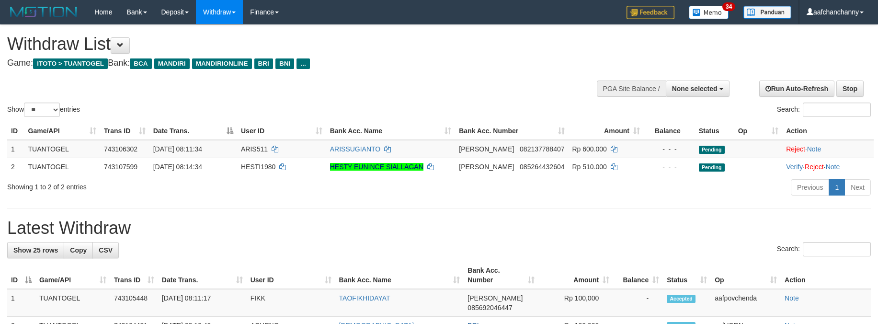  Describe the element at coordinates (746, 303) in the screenshot. I see `td: aafpovchenda` at that location.